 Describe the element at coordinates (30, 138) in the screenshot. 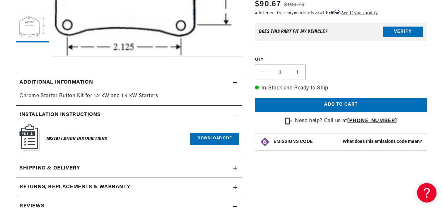

I see `img: Instruction Manual` at that location.